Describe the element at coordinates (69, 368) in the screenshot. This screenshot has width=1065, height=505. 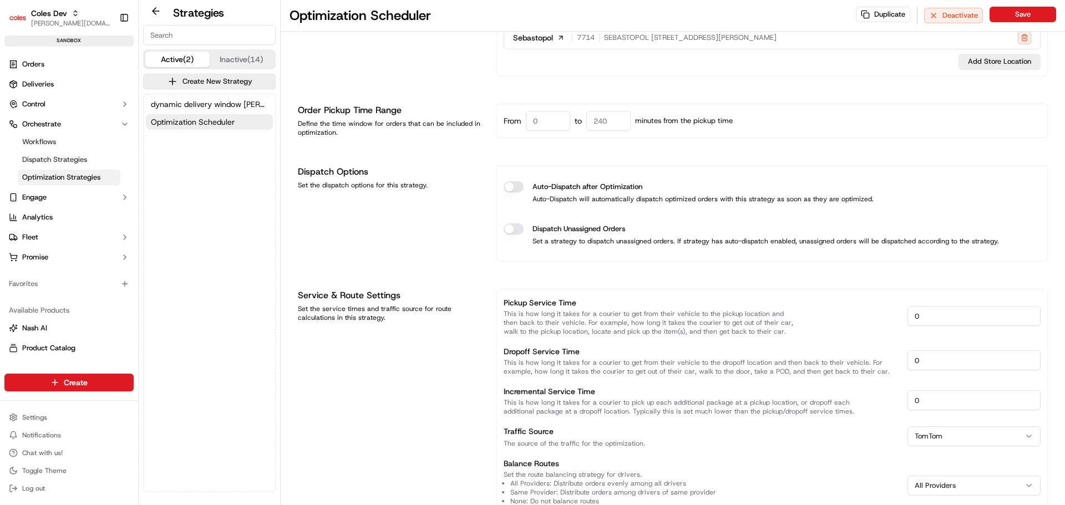
I see `button: Returns` at that location.